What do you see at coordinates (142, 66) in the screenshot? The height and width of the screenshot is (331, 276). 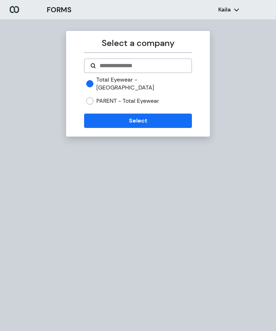 I see `input: Search` at bounding box center [142, 66].